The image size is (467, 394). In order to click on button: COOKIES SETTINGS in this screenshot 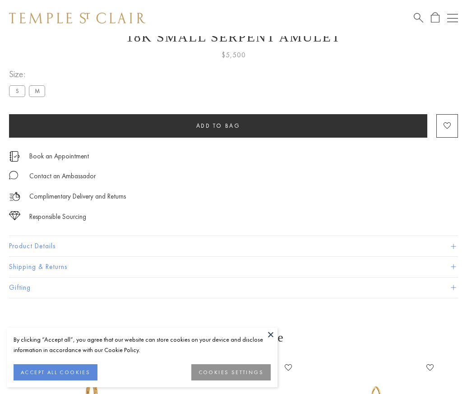, I will do `click(231, 372)`.